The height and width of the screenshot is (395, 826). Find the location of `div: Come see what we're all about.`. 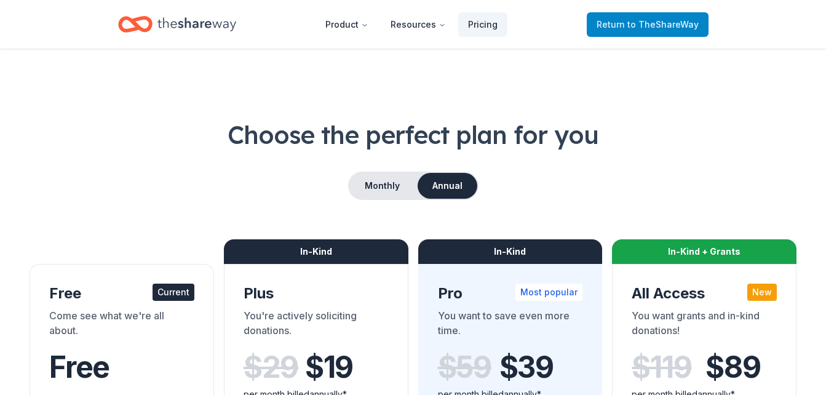

div: Come see what we're all about. is located at coordinates (122, 326).